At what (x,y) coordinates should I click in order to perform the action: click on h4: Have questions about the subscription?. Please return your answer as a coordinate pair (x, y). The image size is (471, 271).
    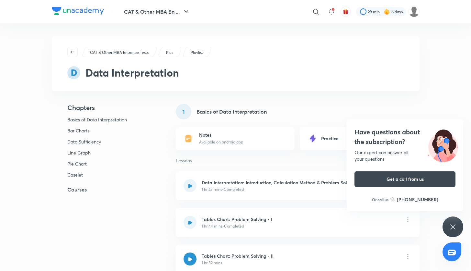
    Looking at the image, I should click on (405, 137).